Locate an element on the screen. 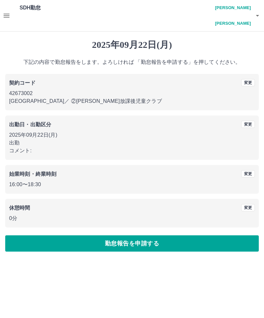  h1: 2025年09月22日(月) is located at coordinates (132, 45).